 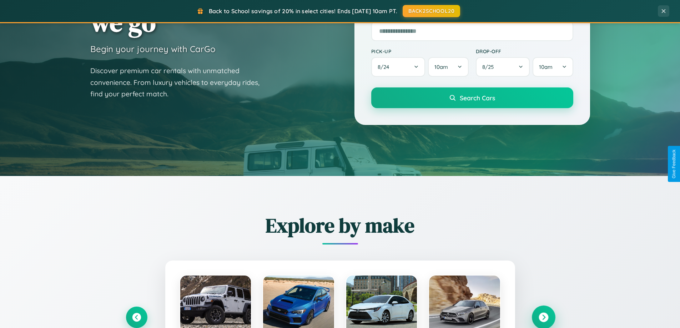 I want to click on div: Give Feedback, so click(x=674, y=164).